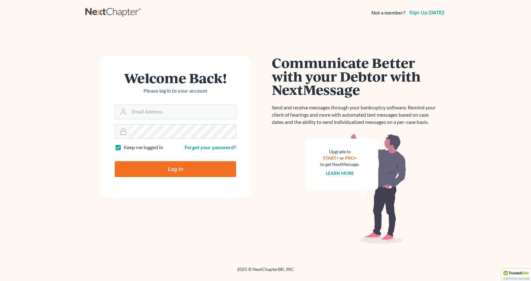 The width and height of the screenshot is (531, 281). I want to click on label: Keep me logged in, so click(143, 147).